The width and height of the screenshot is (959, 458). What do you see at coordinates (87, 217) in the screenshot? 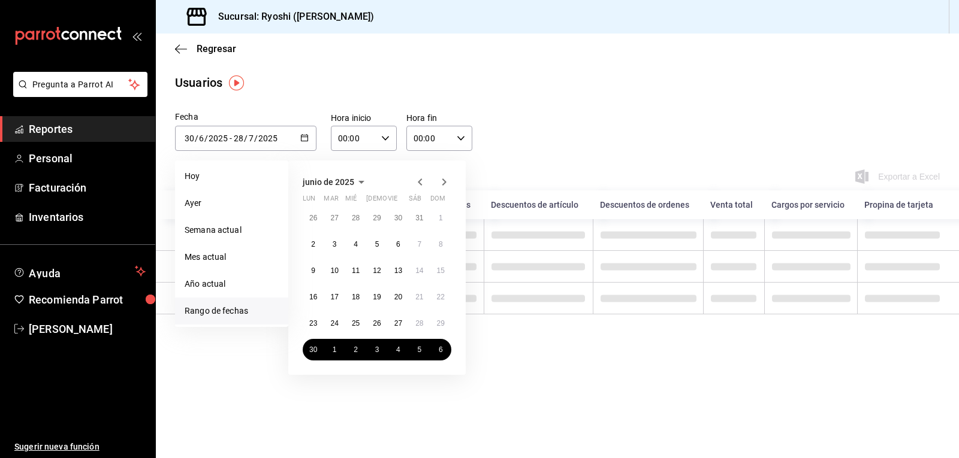
I see `span: Inventarios` at bounding box center [87, 217].